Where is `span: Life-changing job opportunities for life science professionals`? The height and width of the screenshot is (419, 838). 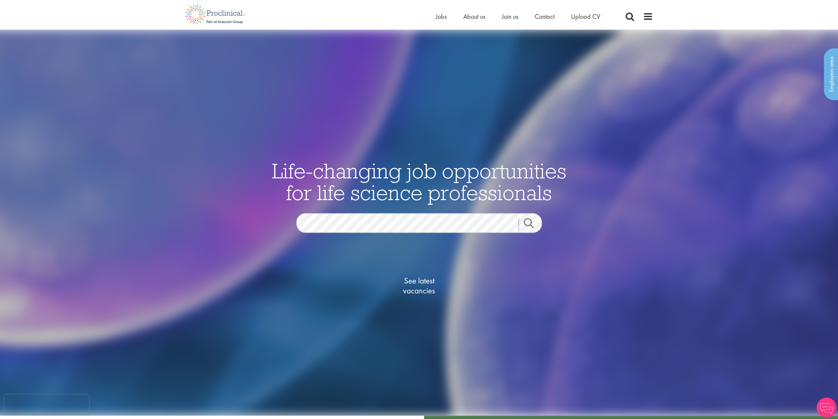
span: Life-changing job opportunities for life science professionals is located at coordinates (419, 181).